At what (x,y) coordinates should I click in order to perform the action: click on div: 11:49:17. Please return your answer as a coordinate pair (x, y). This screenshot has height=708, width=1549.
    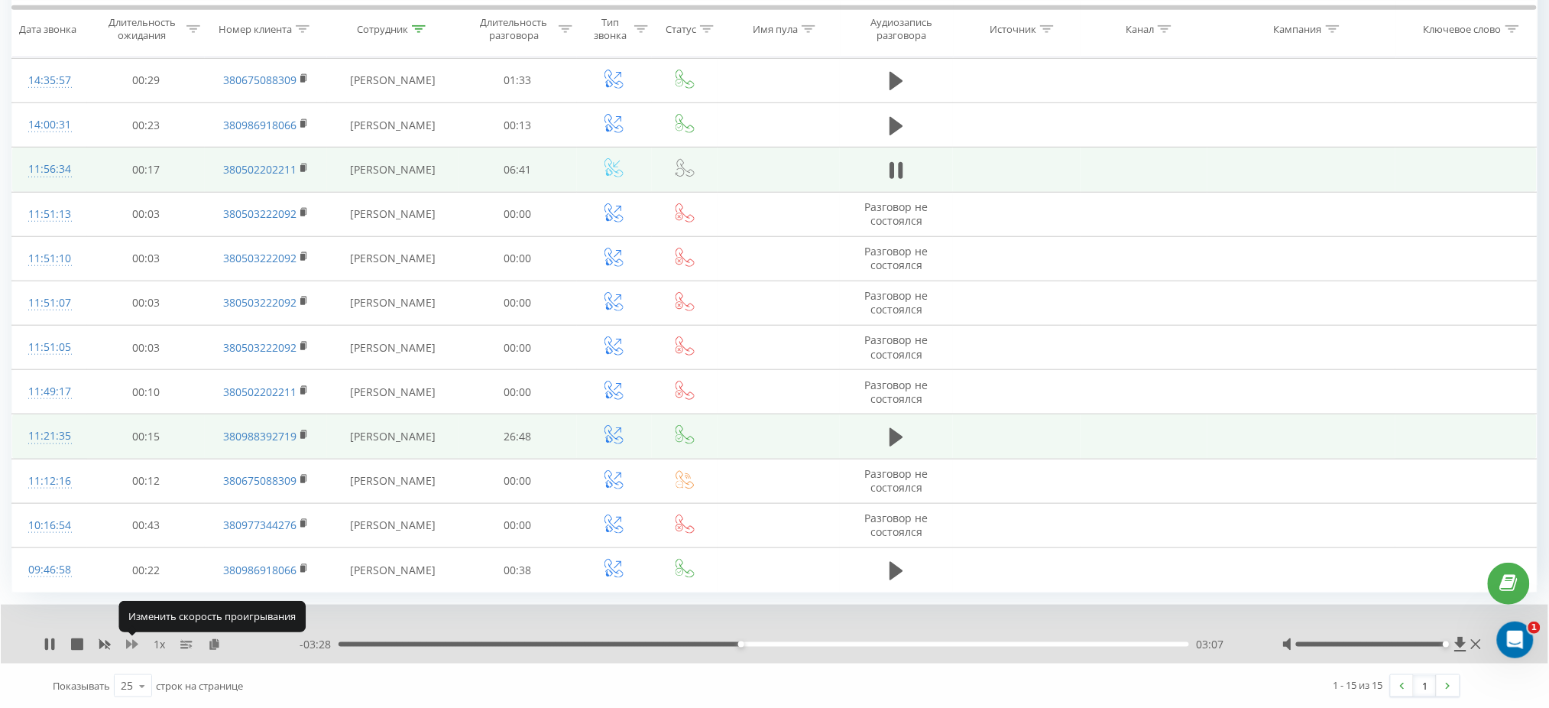
    Looking at the image, I should click on (50, 391).